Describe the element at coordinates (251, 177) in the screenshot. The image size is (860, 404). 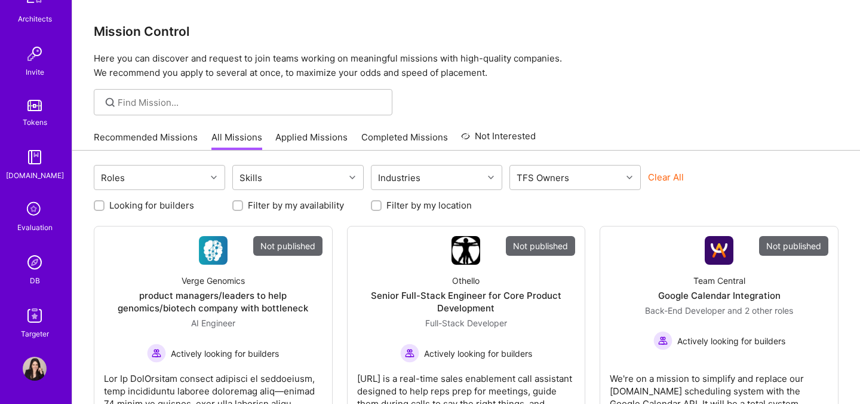
I see `div: Skills` at that location.